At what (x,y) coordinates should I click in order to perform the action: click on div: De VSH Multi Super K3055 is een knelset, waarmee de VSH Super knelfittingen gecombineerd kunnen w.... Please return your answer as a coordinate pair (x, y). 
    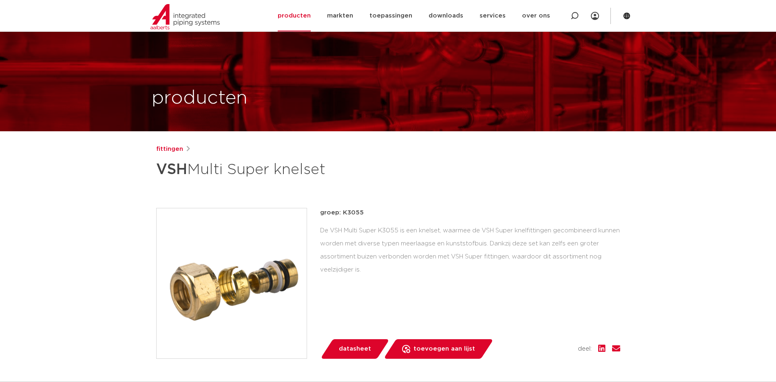
    Looking at the image, I should click on (470, 250).